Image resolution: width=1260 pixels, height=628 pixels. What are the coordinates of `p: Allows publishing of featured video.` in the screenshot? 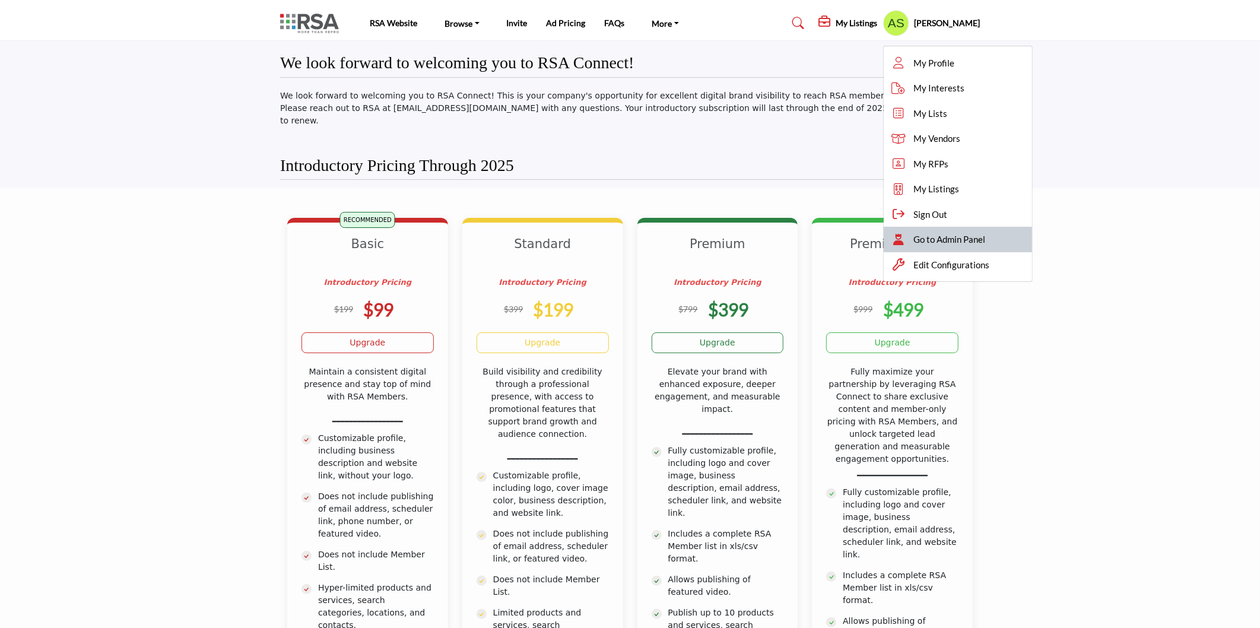 It's located at (726, 586).